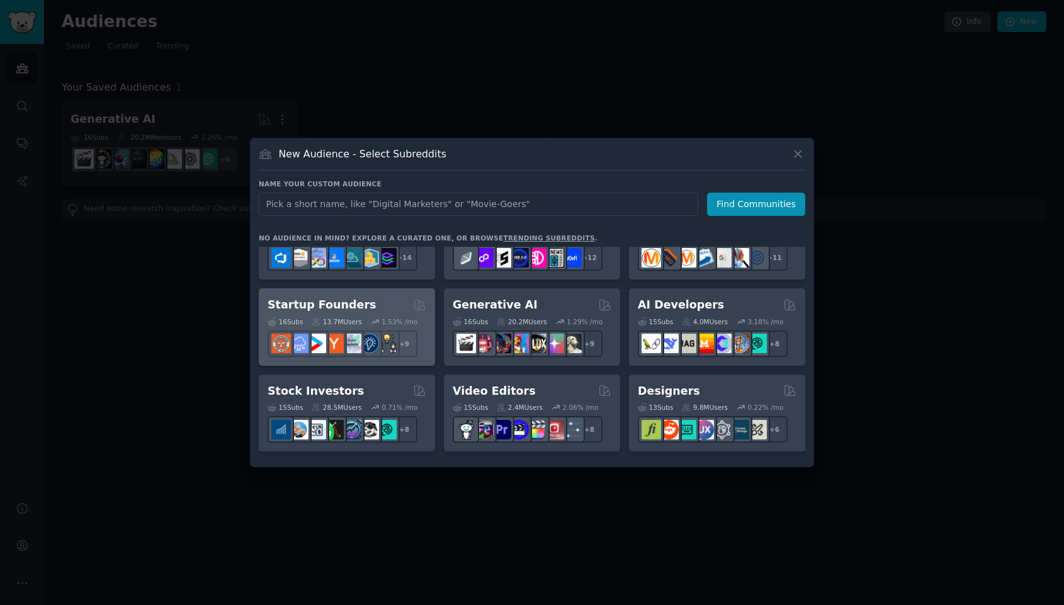 This screenshot has width=1064, height=605. I want to click on img: UX_Design, so click(757, 429).